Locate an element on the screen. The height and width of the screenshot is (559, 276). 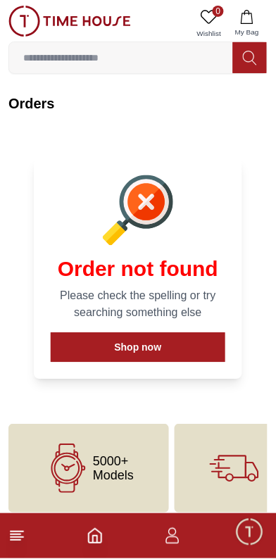
button: Shop now is located at coordinates (138, 348).